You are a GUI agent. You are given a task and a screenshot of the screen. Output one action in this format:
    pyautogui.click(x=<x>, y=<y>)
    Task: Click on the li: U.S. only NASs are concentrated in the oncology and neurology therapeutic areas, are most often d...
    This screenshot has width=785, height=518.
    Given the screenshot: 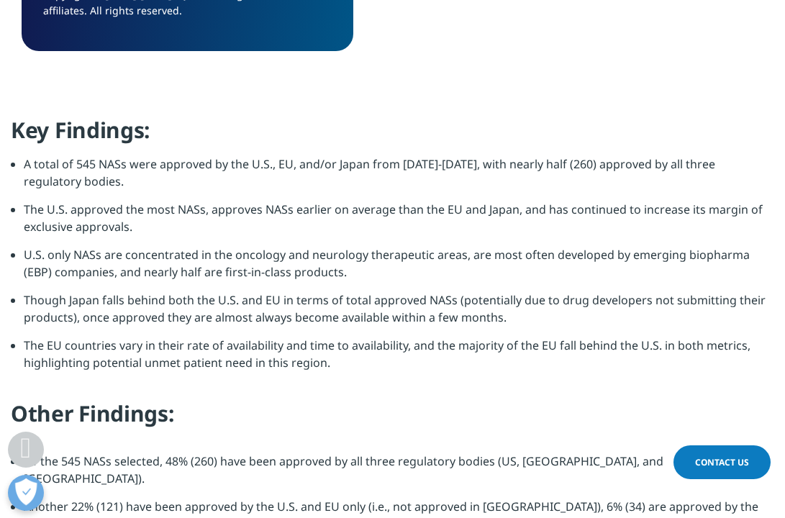 What is the action you would take?
    pyautogui.click(x=398, y=268)
    